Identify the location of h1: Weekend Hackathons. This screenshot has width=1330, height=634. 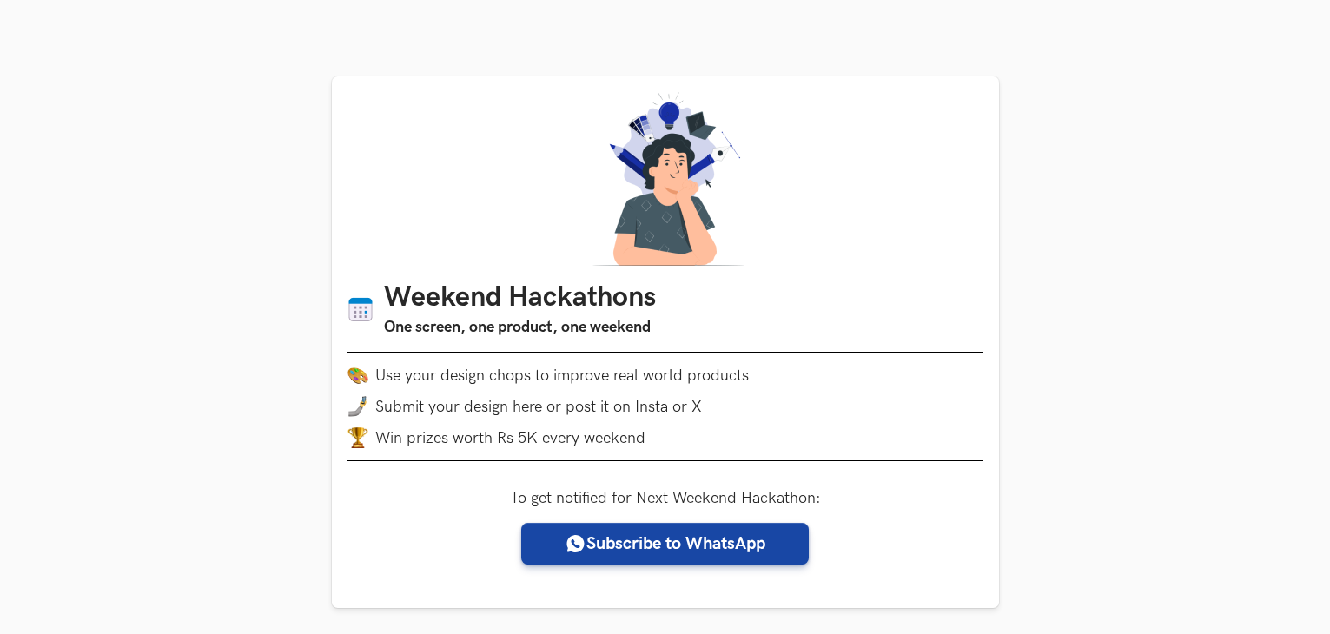
(520, 298).